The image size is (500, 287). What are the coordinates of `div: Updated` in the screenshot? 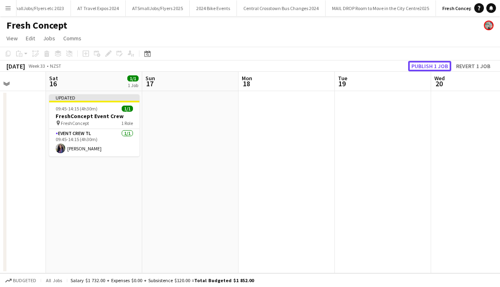 It's located at (94, 98).